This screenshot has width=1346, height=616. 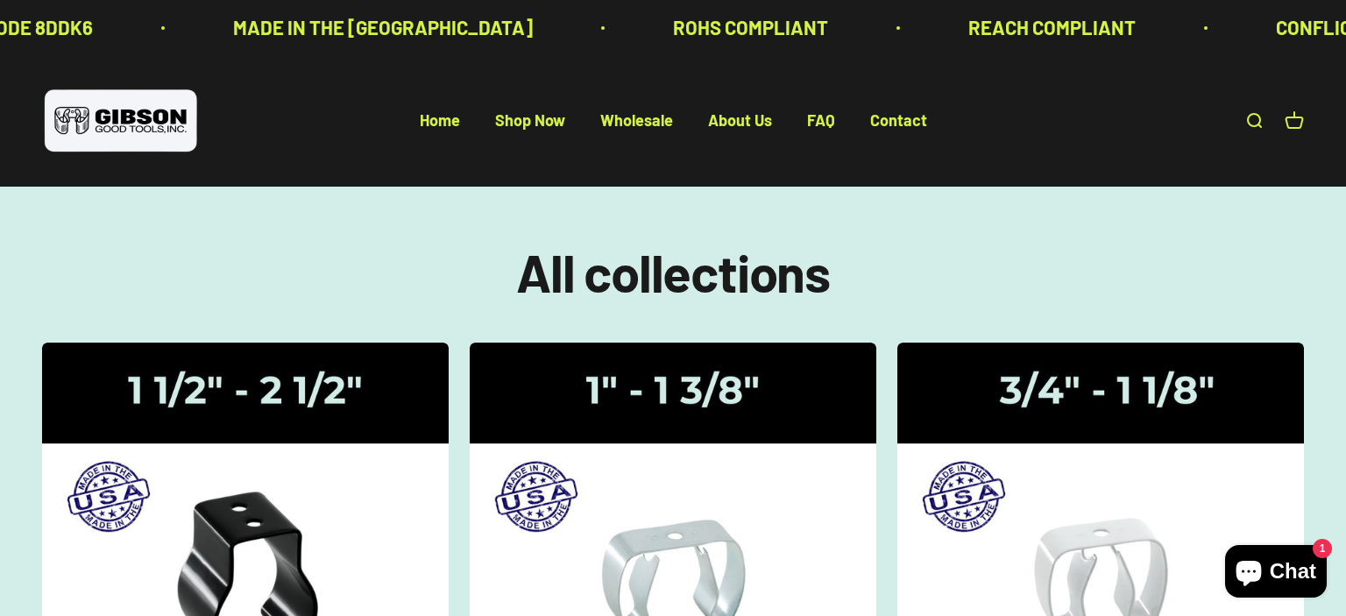 I want to click on a: Wholesale, so click(x=636, y=121).